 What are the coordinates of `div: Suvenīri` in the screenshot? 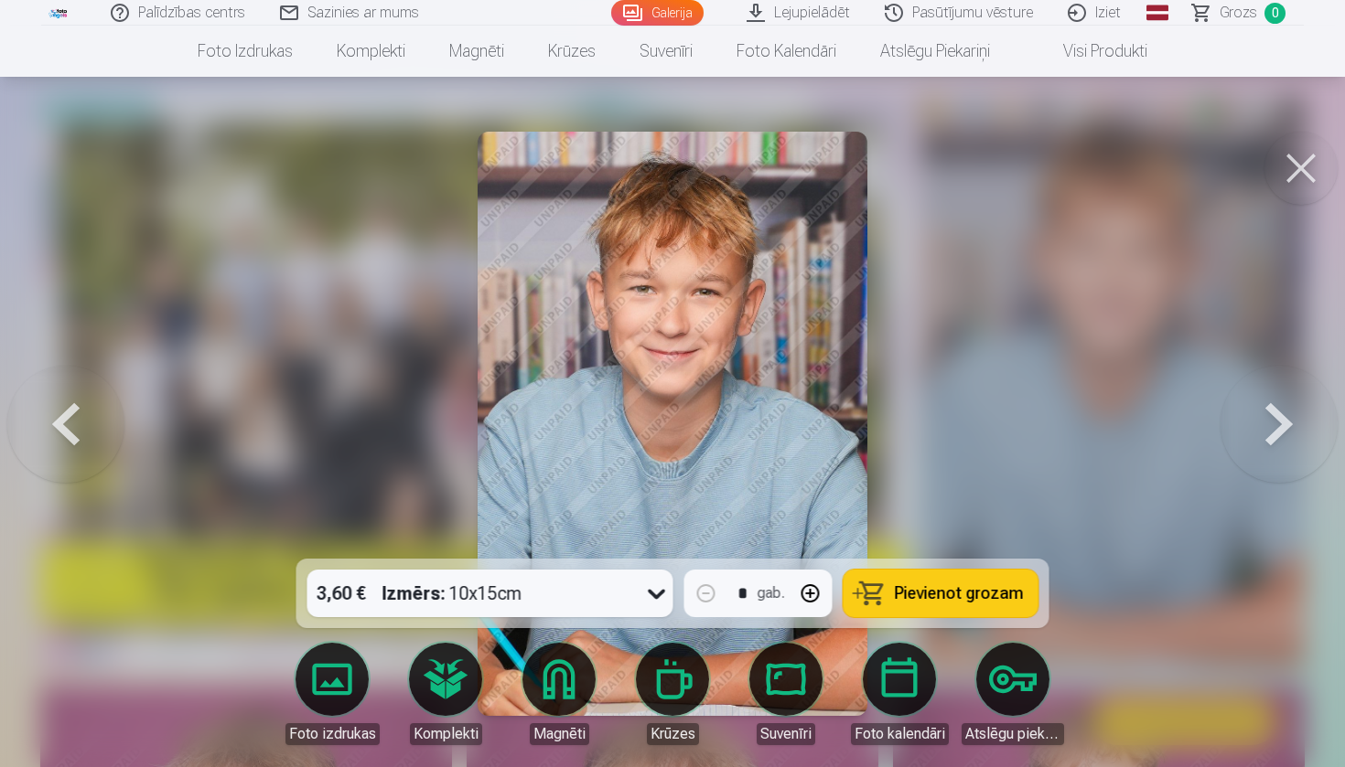 It's located at (786, 735).